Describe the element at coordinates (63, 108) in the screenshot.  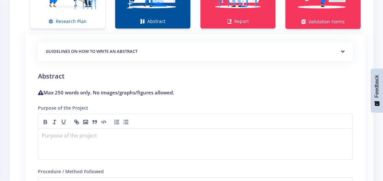
I see `label: Purpose of the Project` at that location.